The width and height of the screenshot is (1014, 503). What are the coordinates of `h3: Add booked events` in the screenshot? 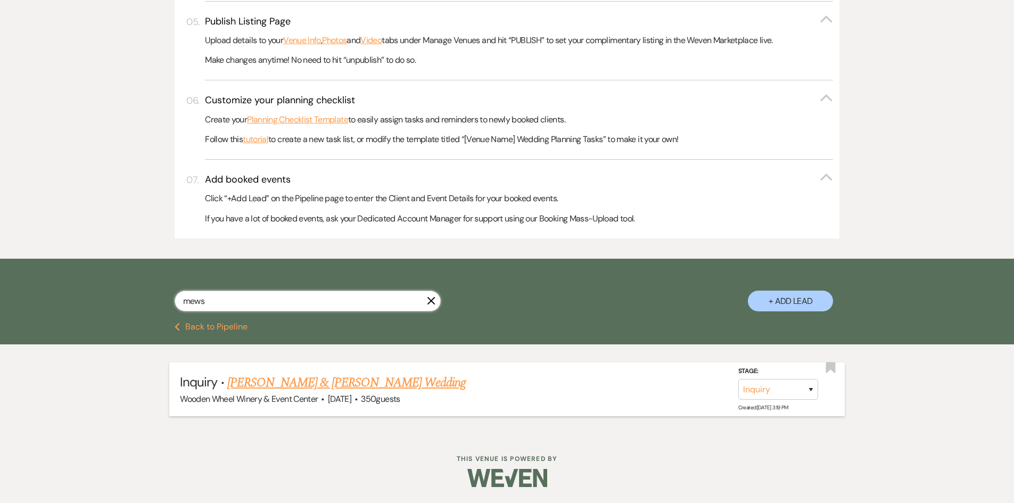 It's located at (247, 179).